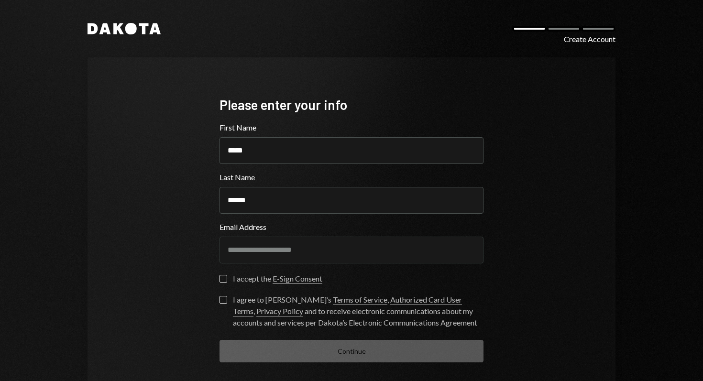 The height and width of the screenshot is (381, 703). I want to click on div: Please enter your info, so click(352, 105).